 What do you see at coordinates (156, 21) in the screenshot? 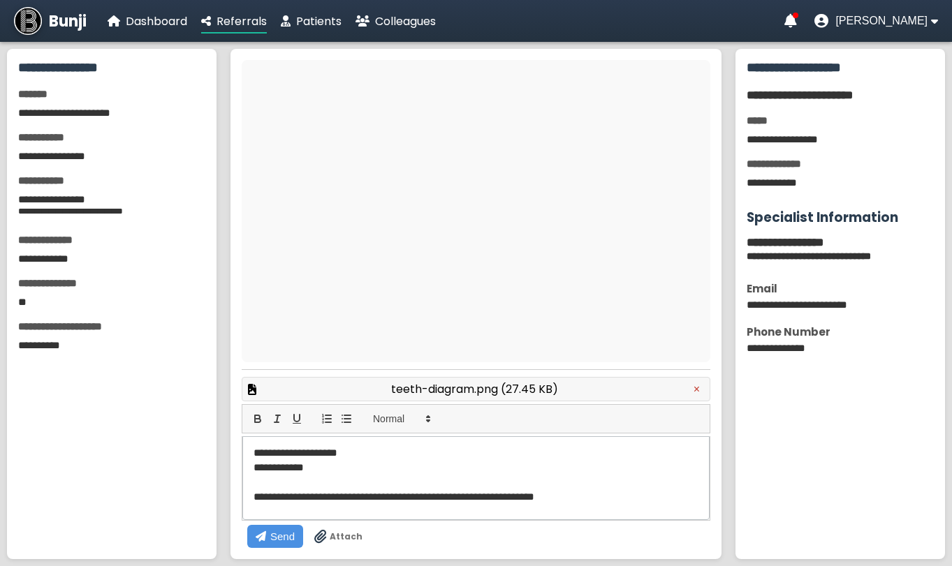
I see `span: Dashboard` at bounding box center [156, 21].